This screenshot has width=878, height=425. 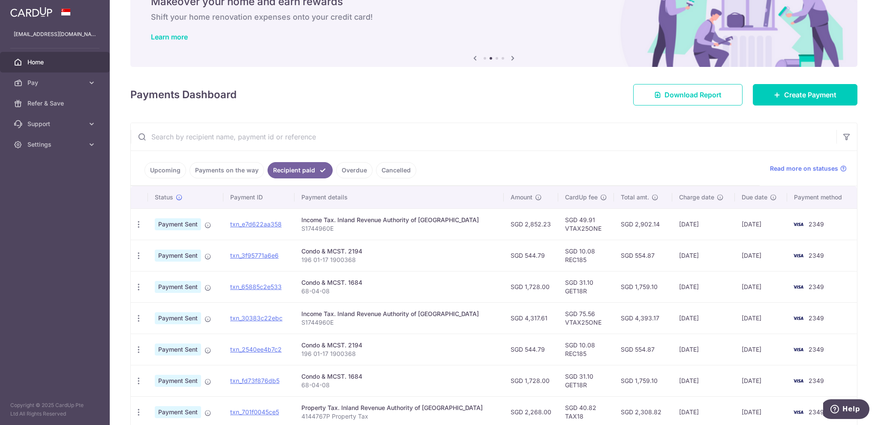 What do you see at coordinates (521, 197) in the screenshot?
I see `span: Amount` at bounding box center [521, 197].